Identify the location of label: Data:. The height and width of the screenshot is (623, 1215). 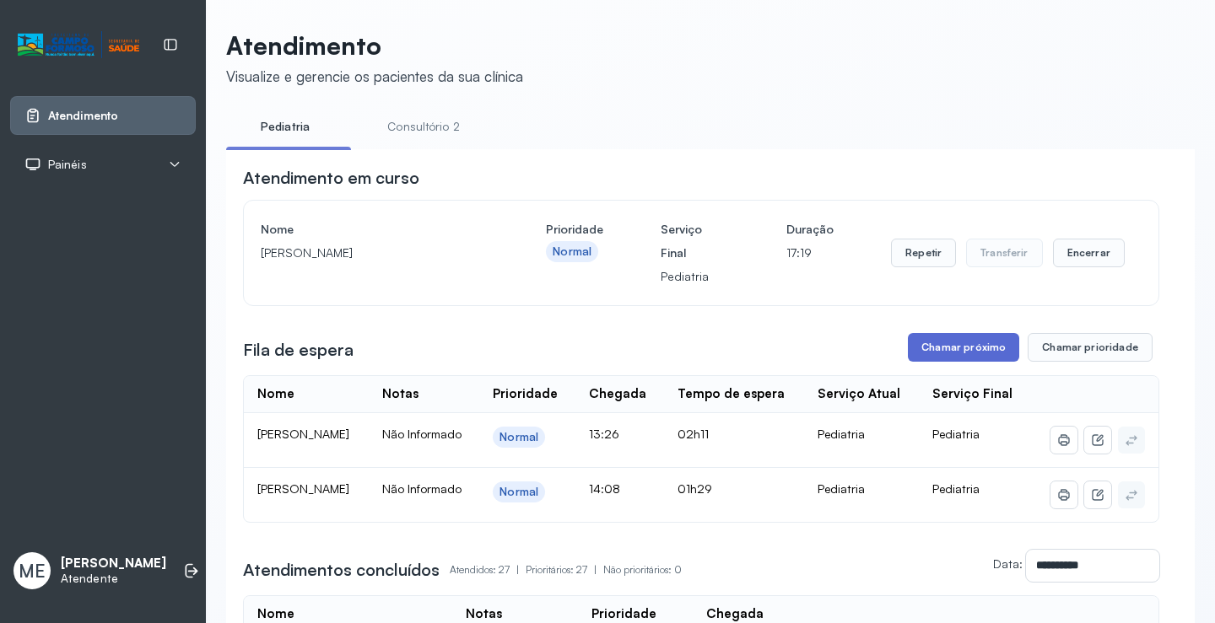
(1007, 564).